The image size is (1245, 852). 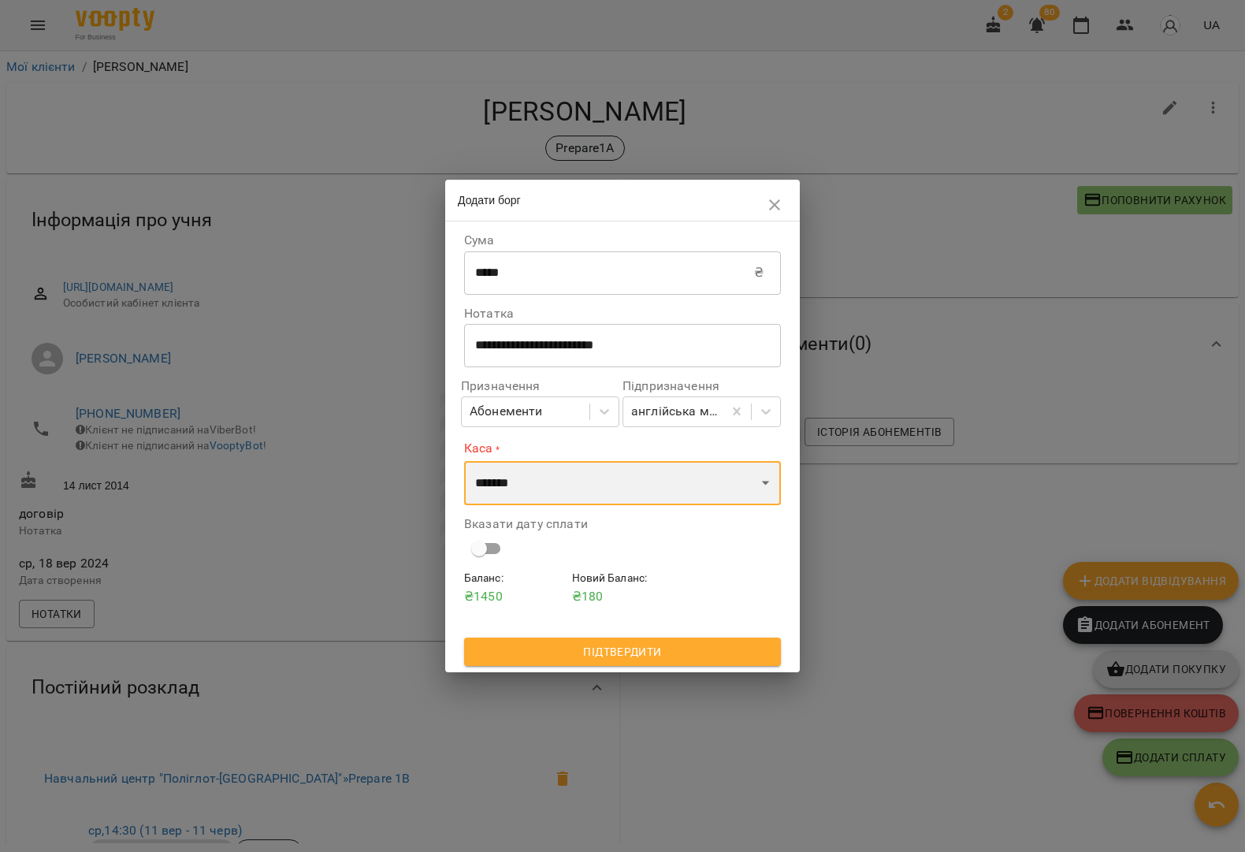 What do you see at coordinates (622, 448) in the screenshot?
I see `label: Каса` at bounding box center [622, 448].